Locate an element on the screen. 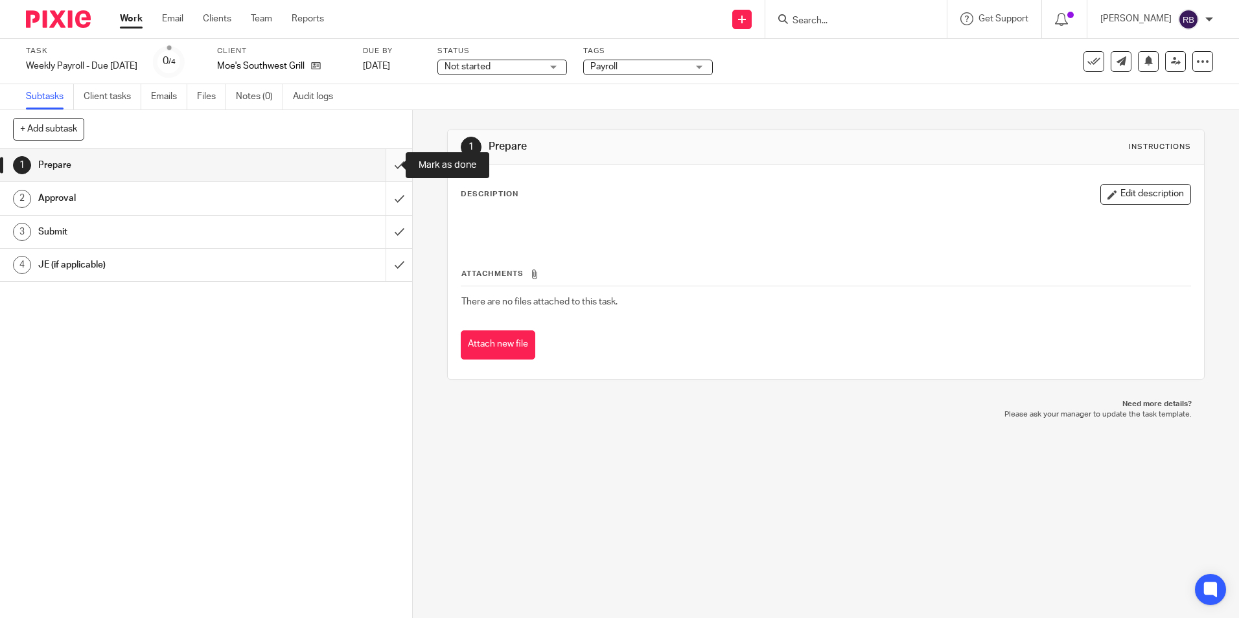  a: Notes (0) is located at coordinates (259, 97).